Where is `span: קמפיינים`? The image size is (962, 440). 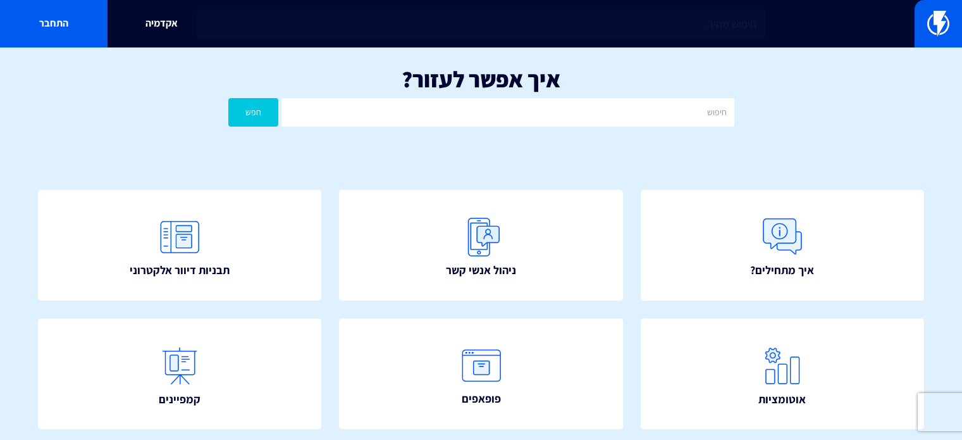 span: קמפיינים is located at coordinates (180, 399).